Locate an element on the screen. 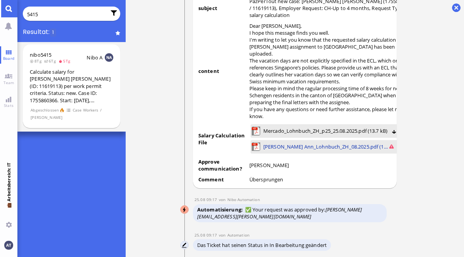 This screenshot has width=464, height=257. img: NA is located at coordinates (109, 58).